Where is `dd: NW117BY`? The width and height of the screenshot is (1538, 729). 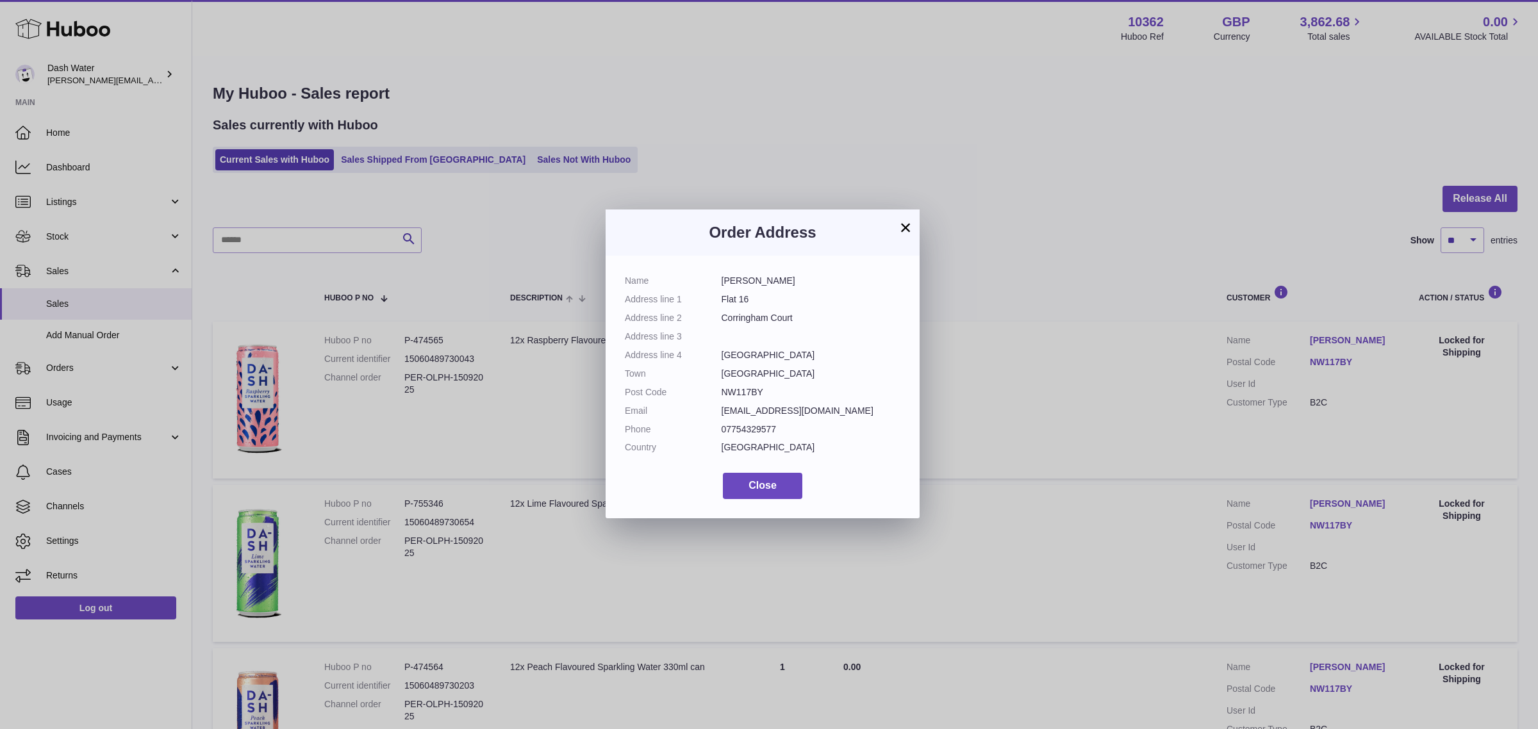
dd: NW117BY is located at coordinates (811, 392).